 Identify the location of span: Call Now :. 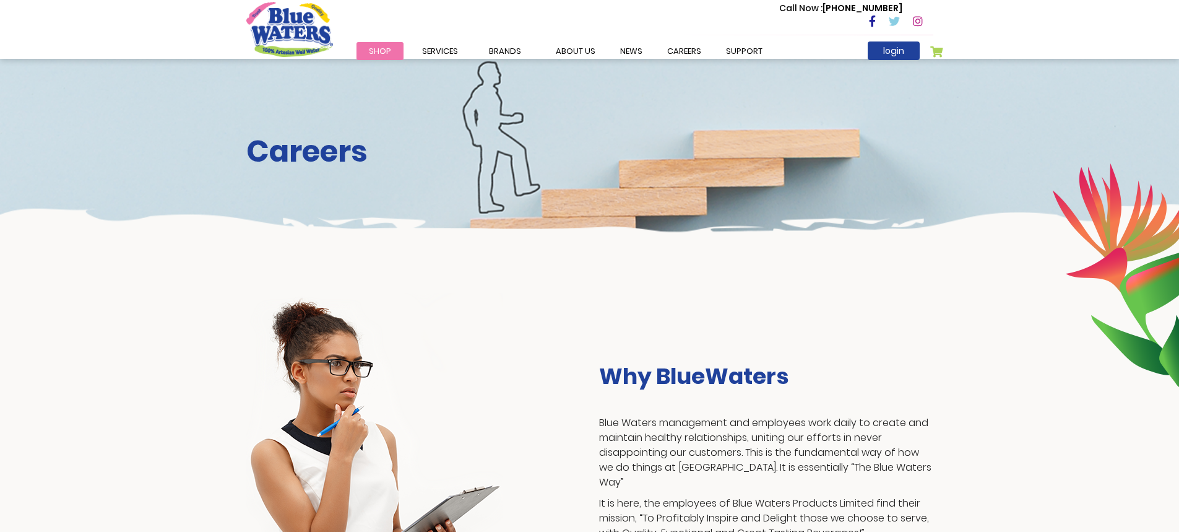
(801, 8).